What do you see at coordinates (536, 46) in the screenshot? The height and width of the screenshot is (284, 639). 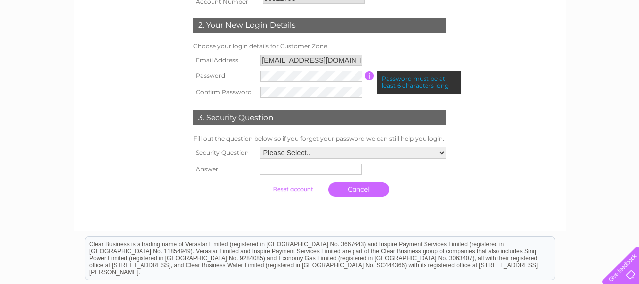 I see `a: Energy` at bounding box center [536, 46].